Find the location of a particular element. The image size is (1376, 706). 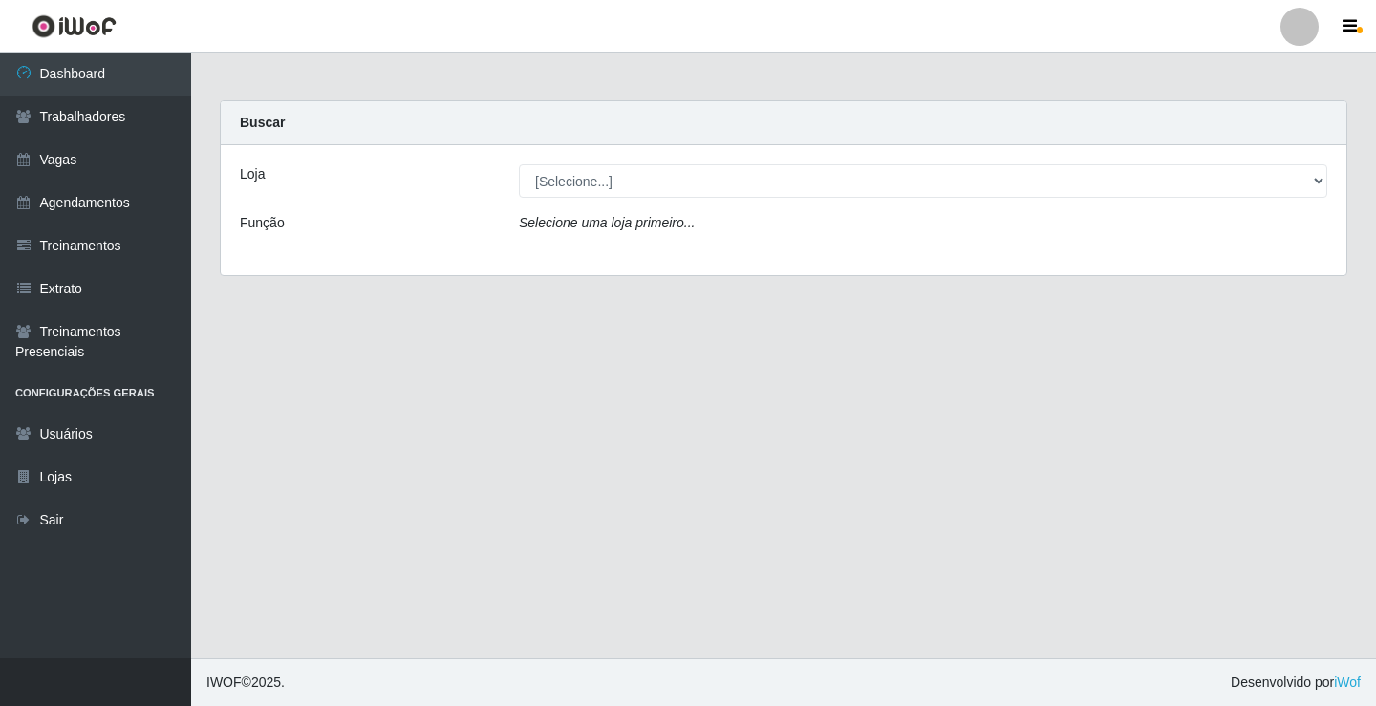

img: CoreUI Logo is located at coordinates (74, 26).